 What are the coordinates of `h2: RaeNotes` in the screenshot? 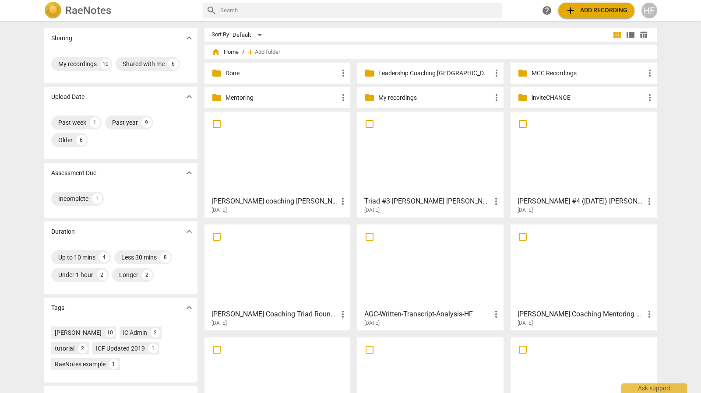 It's located at (88, 11).